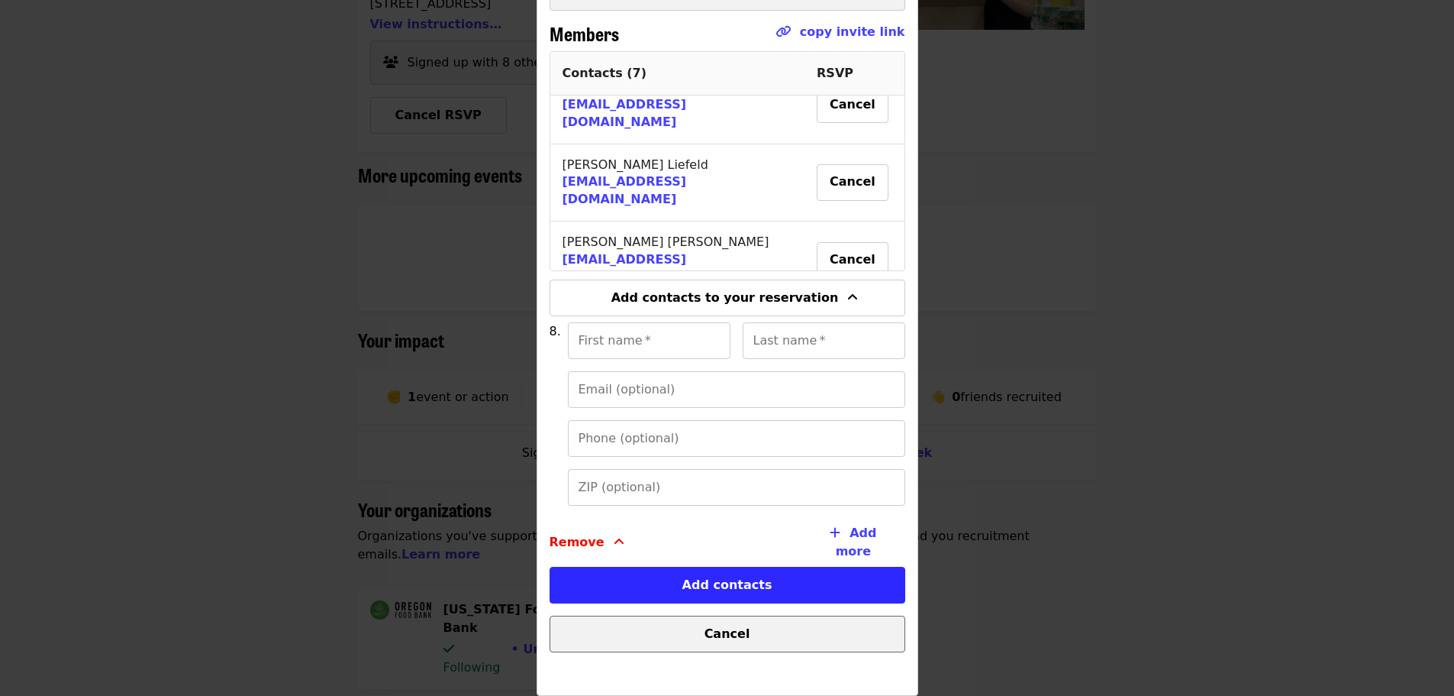 The image size is (1454, 696). What do you see at coordinates (857, 541) in the screenshot?
I see `span: Add more` at bounding box center [857, 541].